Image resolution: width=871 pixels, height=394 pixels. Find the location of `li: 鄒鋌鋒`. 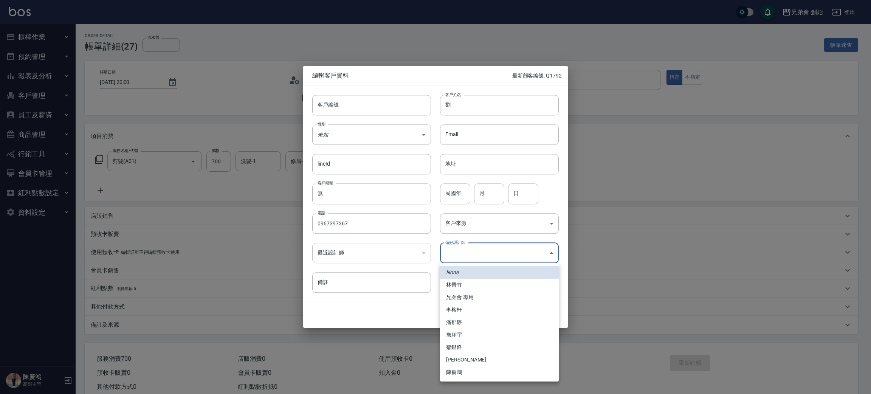

li: 鄒鋌鋒 is located at coordinates (499, 347).